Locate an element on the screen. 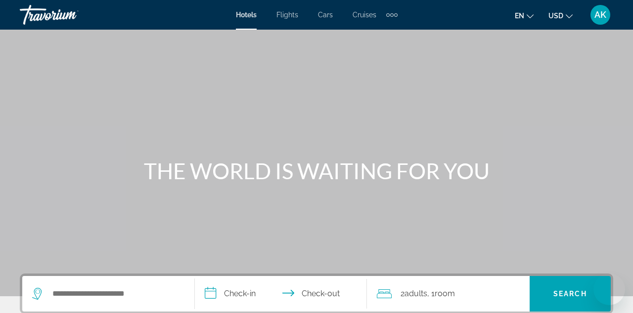 This screenshot has width=633, height=313. div: Search widget is located at coordinates (316, 294).